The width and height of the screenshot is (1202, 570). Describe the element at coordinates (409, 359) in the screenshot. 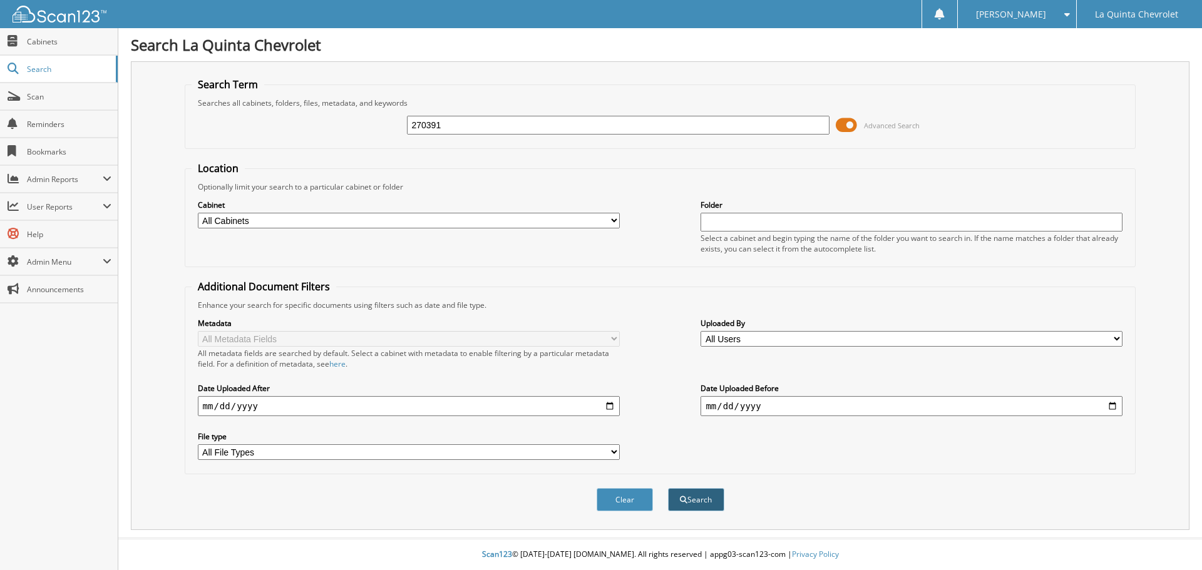

I see `div: All metadata fields are searched by default. Select a cabinet with metadata to enable filtering b...` at that location.